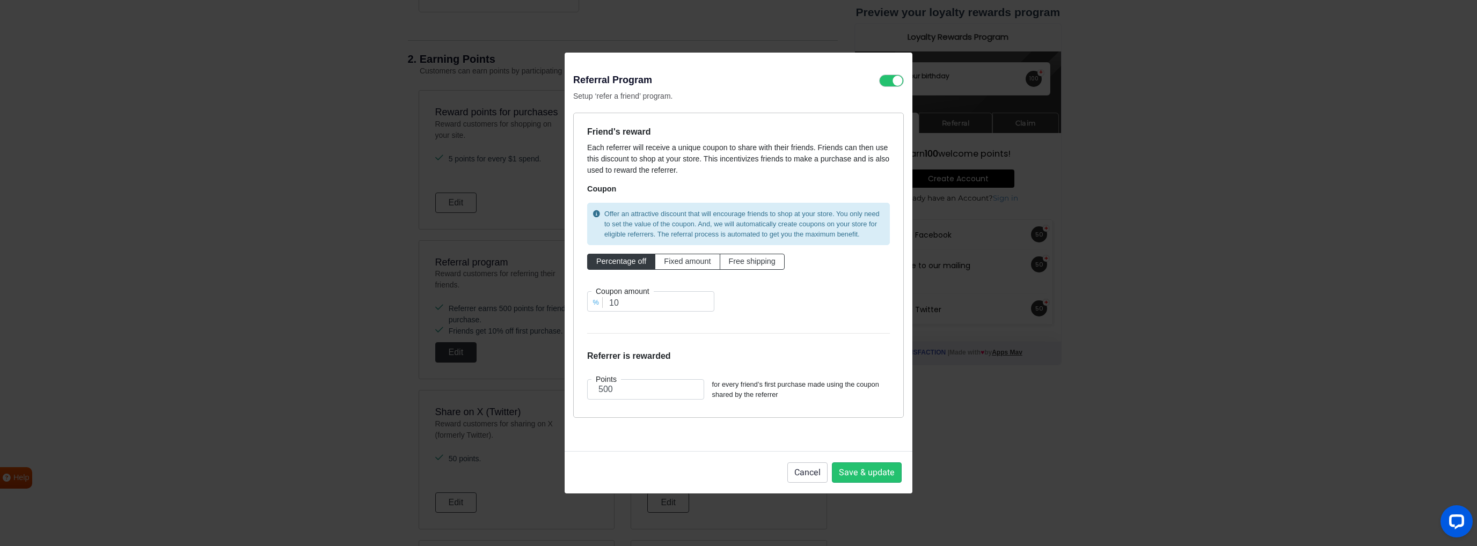  Describe the element at coordinates (101, 100) in the screenshot. I see `a: Referral` at that location.